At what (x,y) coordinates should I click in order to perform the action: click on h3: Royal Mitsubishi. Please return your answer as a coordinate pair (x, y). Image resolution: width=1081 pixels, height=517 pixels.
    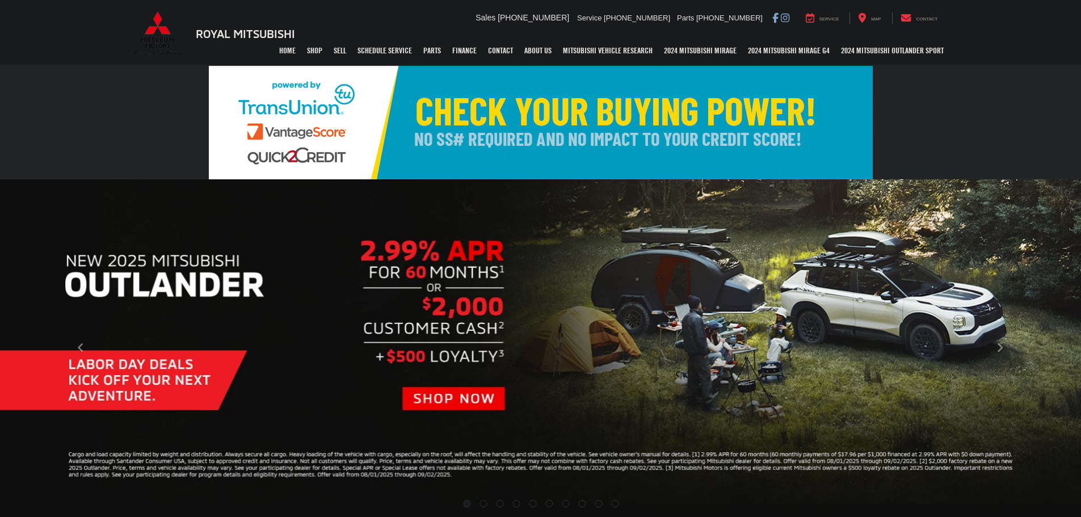
    Looking at the image, I should click on (245, 33).